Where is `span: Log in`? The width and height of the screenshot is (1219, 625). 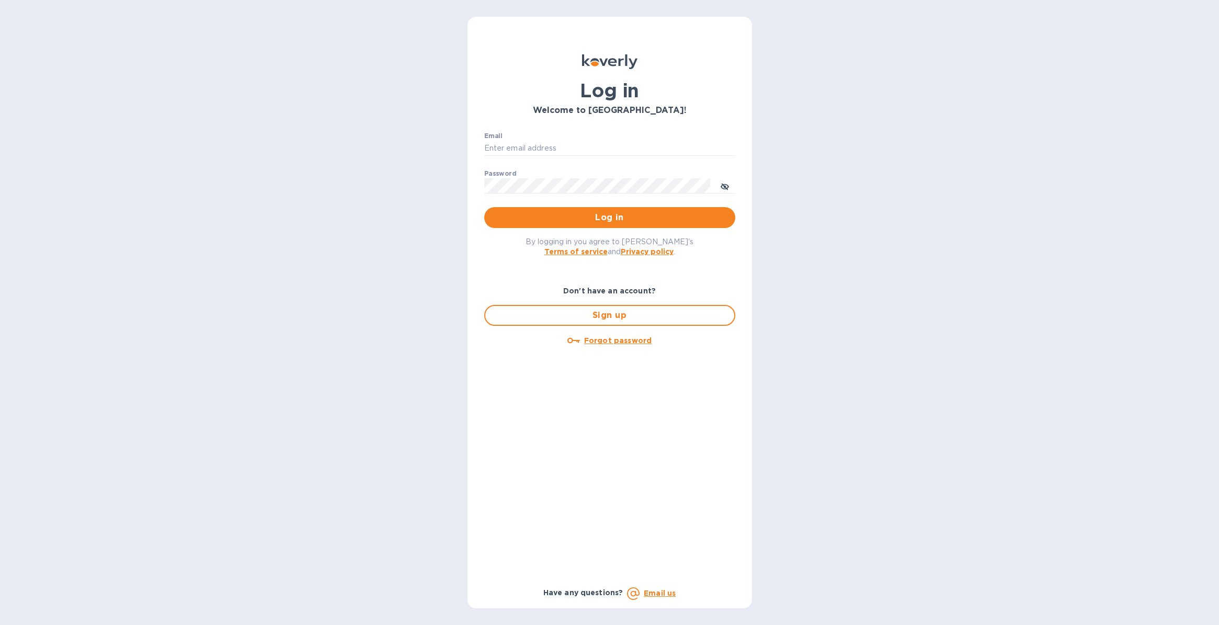
span: Log in is located at coordinates (610, 217).